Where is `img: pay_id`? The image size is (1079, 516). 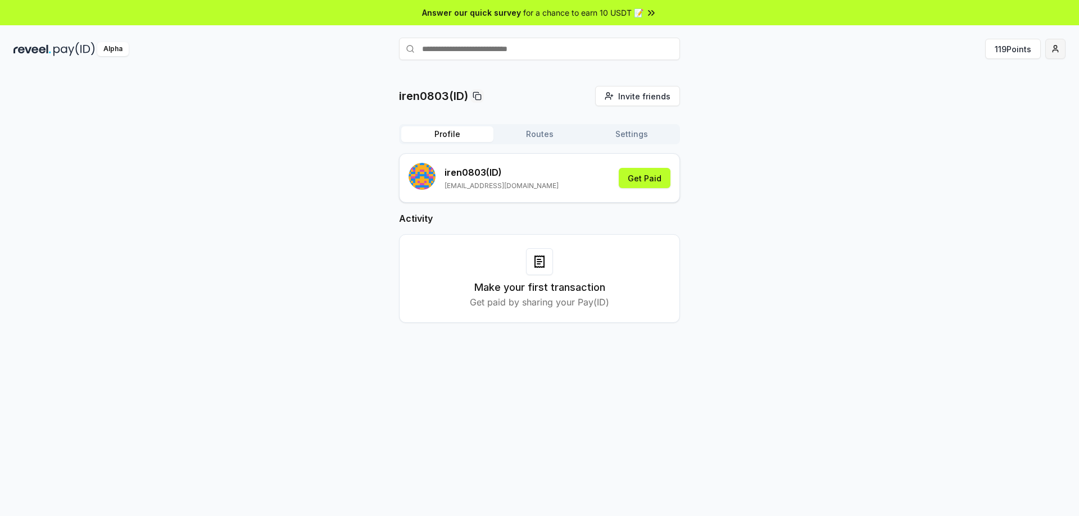
img: pay_id is located at coordinates (74, 49).